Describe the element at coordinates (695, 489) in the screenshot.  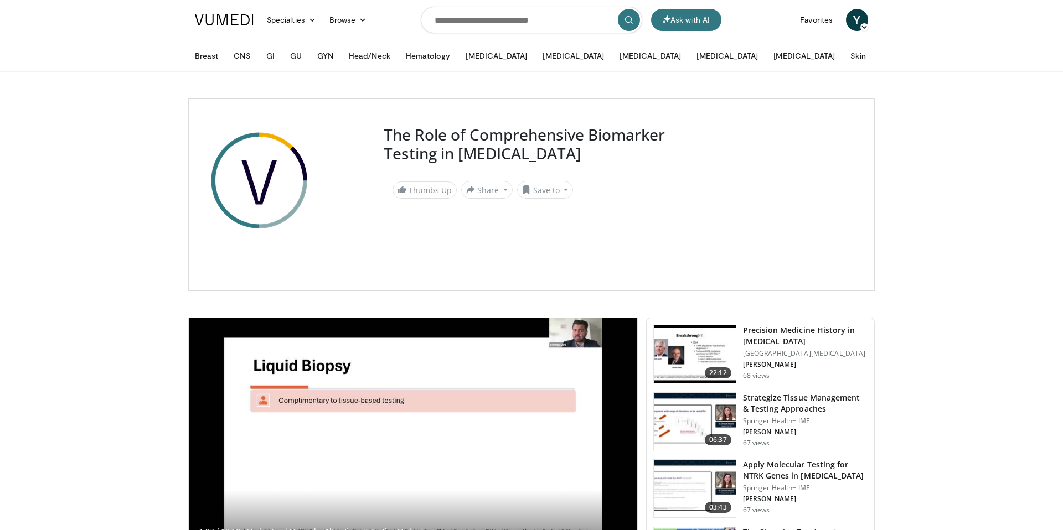
I see `img: a9d1a096-cc4f-479d-8f1b-30fad2aa15c6.150x105_q85_crop-smart_upscale.jpg` at that location.